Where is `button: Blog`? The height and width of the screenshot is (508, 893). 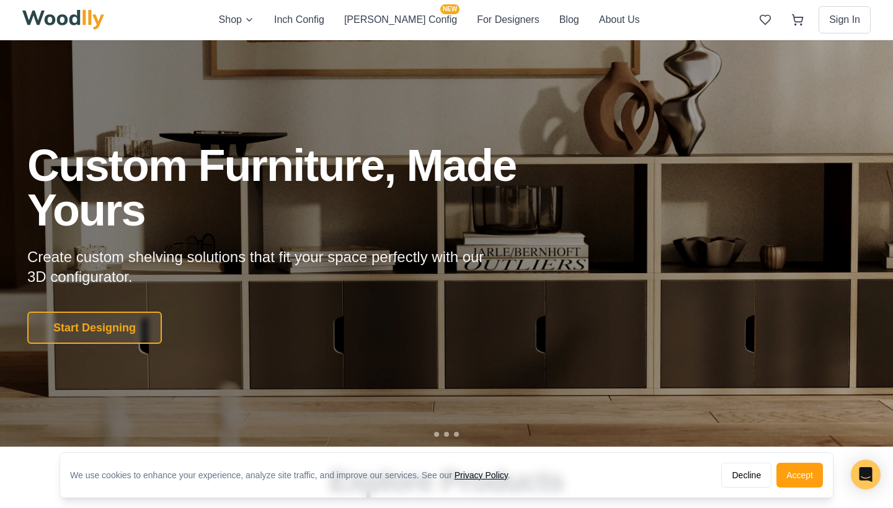 button: Blog is located at coordinates (569, 20).